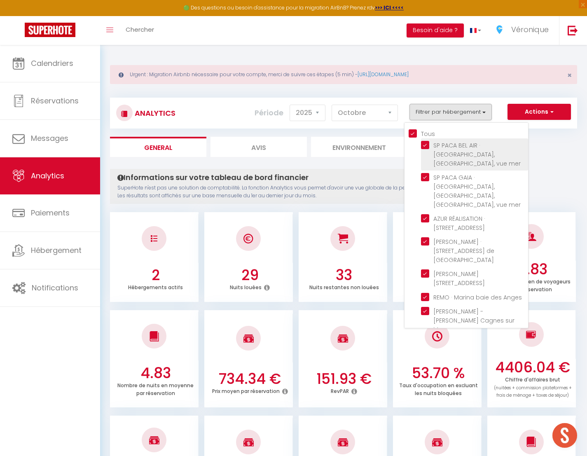 This screenshot has width=587, height=456. What do you see at coordinates (246, 286) in the screenshot?
I see `p: Nuits louées` at bounding box center [246, 286].